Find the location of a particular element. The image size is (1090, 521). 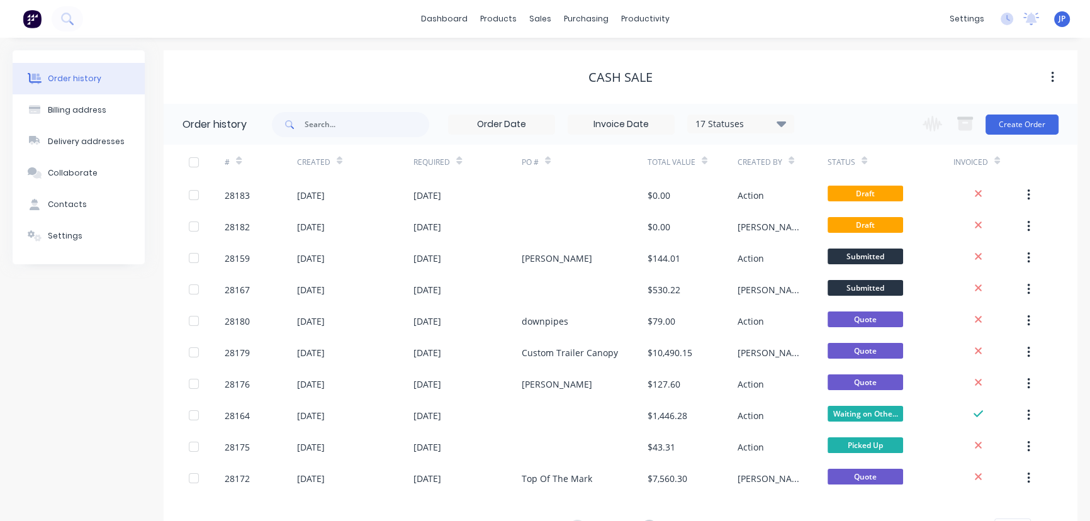

div: Contacts is located at coordinates (67, 205).